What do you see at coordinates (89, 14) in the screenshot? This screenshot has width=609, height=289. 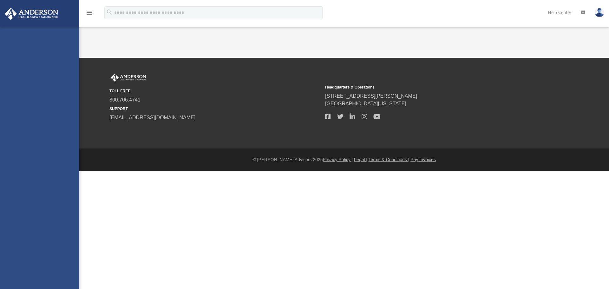 I see `a: menu` at bounding box center [89, 14].